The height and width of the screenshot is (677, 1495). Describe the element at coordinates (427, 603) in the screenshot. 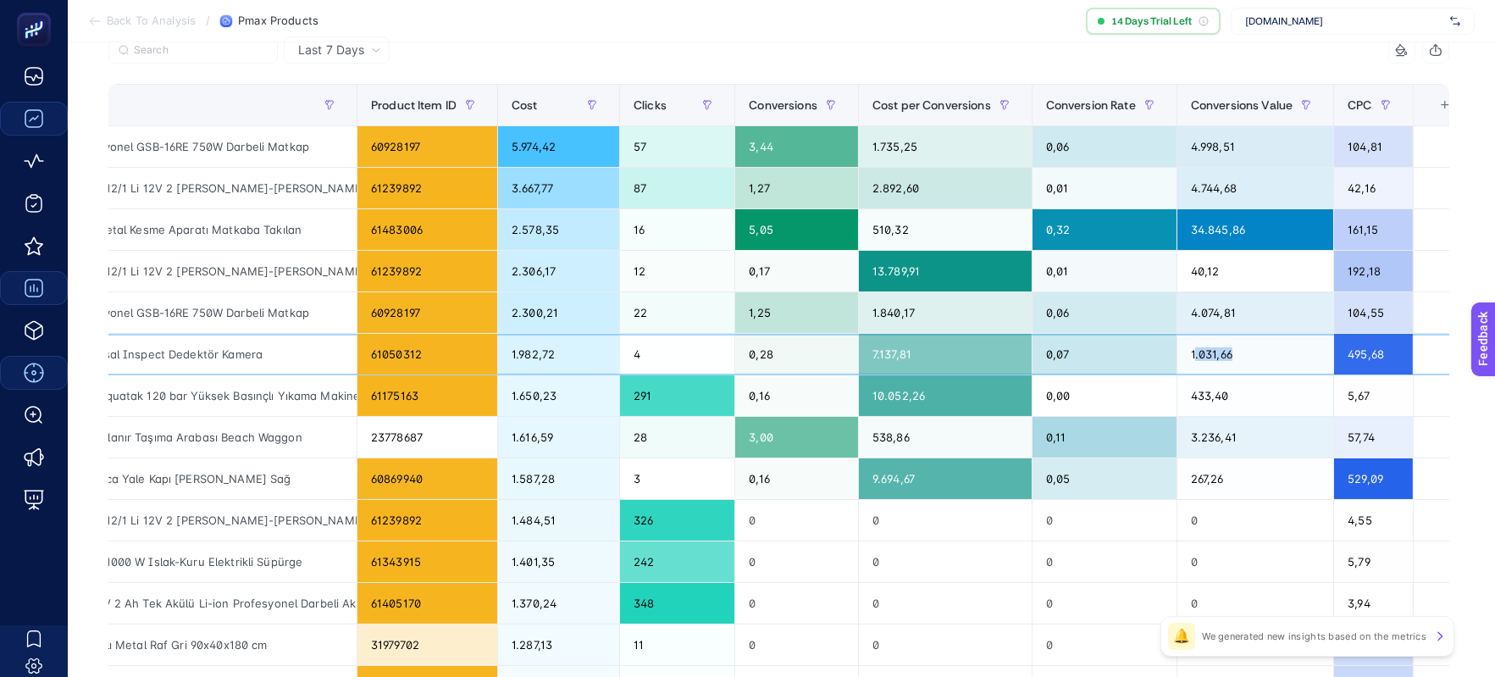

I see `div: 61405170` at that location.